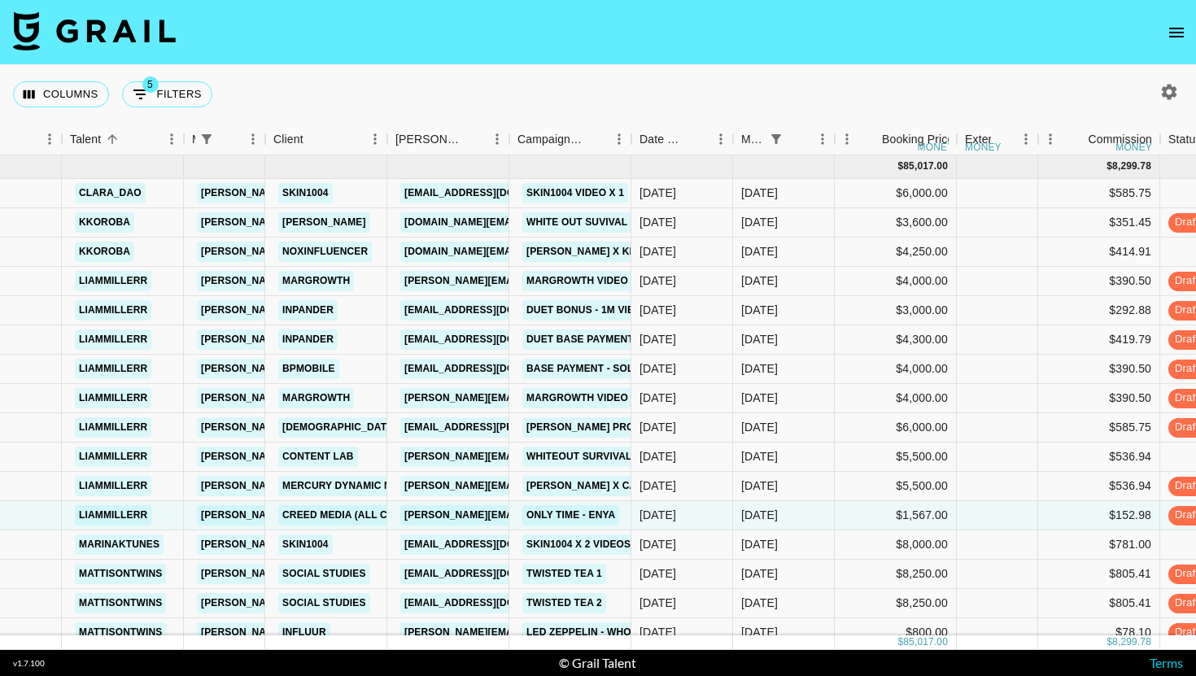  Describe the element at coordinates (564, 573) in the screenshot. I see `a: twisted tea 1` at that location.